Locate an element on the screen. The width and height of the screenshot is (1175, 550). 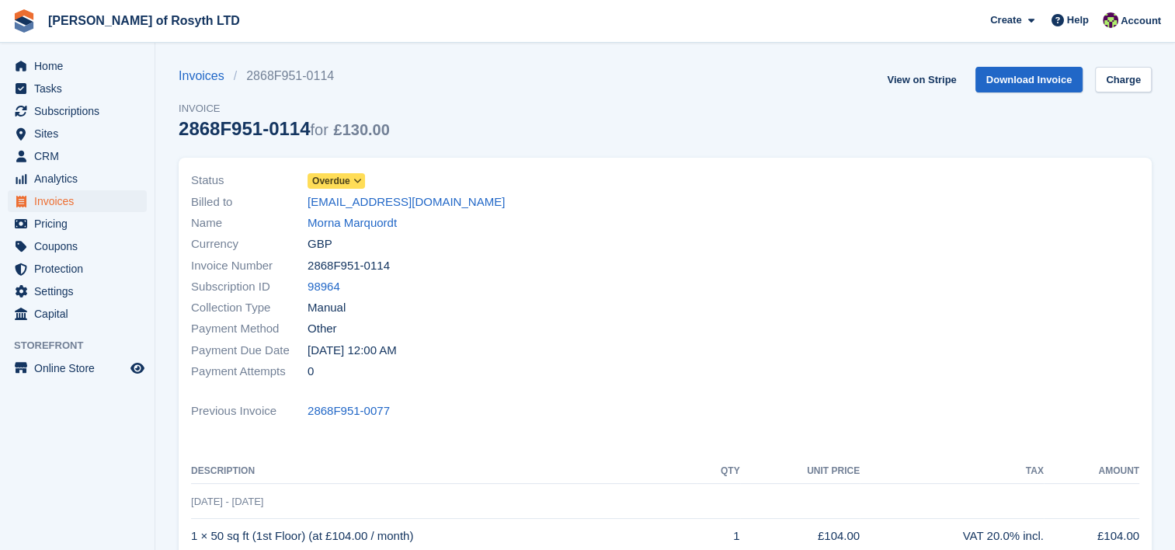
a: Charge is located at coordinates (1123, 79).